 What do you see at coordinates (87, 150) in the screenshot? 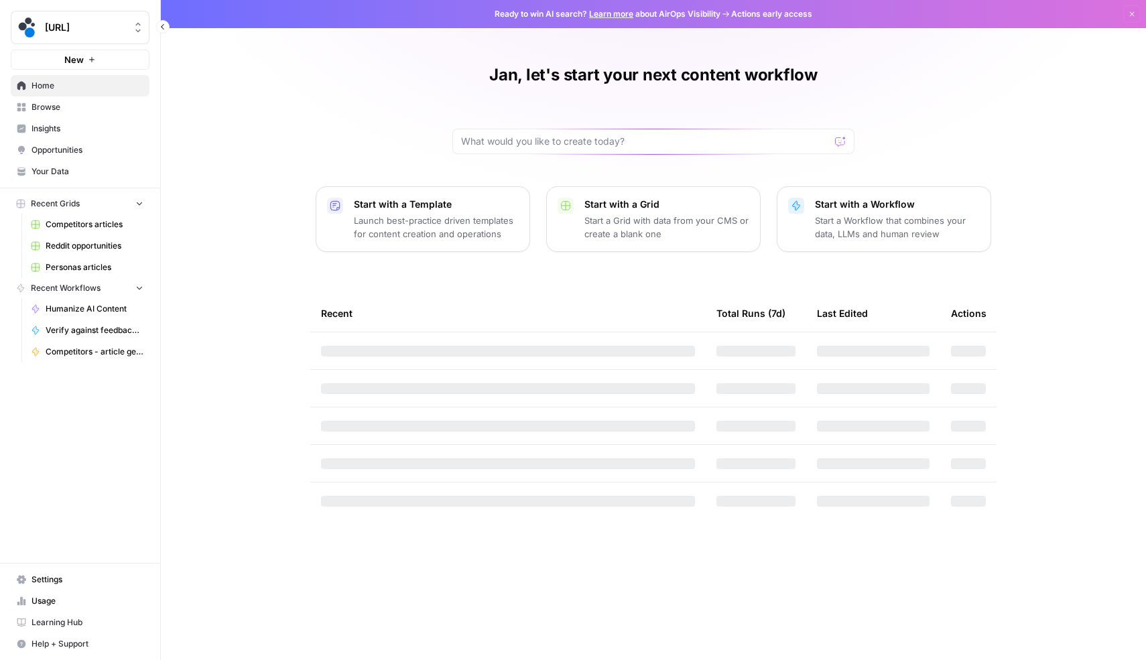
I see `span: Opportunities` at bounding box center [87, 150].